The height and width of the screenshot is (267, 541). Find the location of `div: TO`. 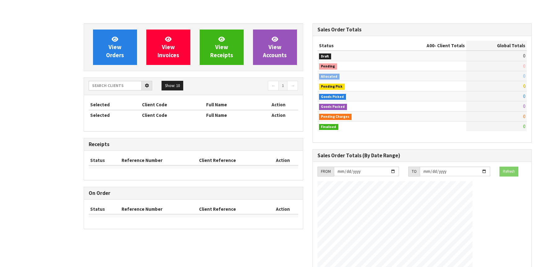

div: TO is located at coordinates (414, 171).